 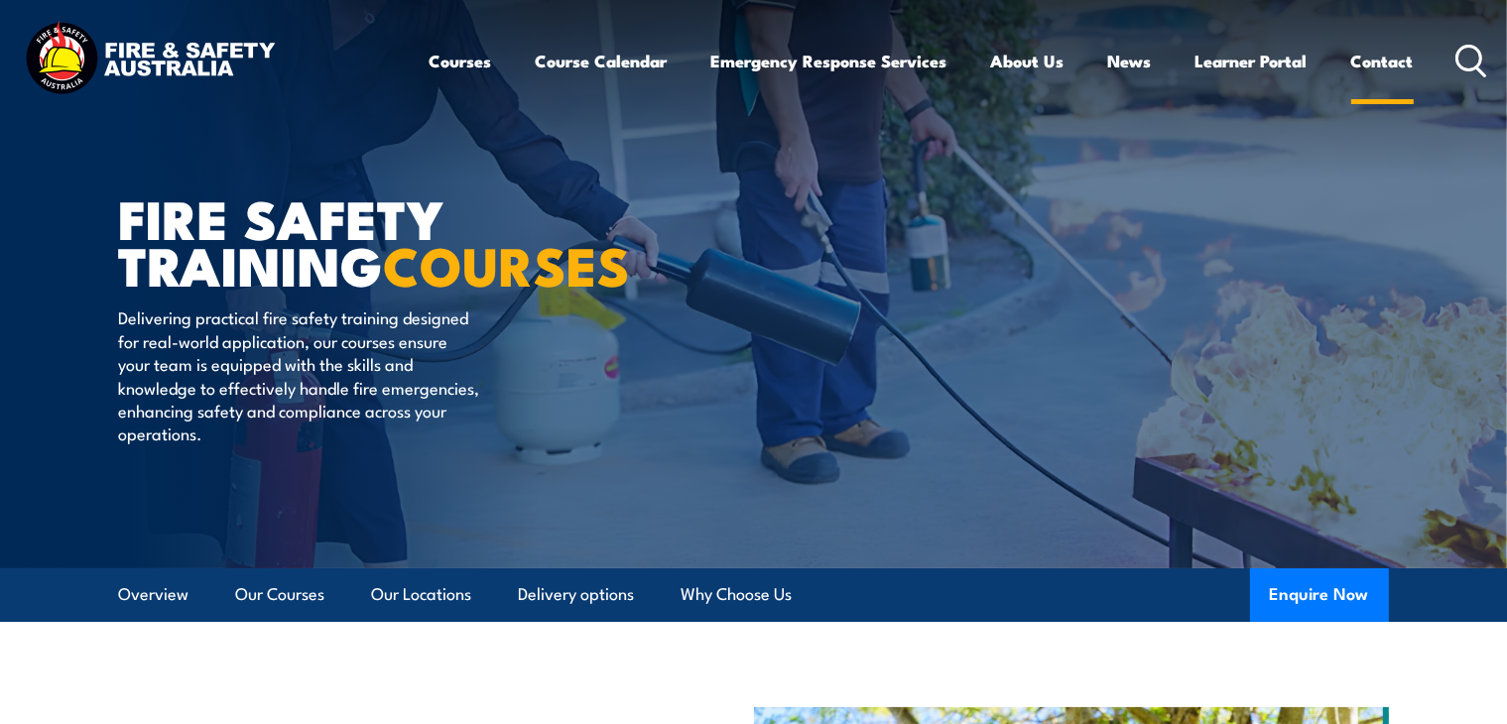 What do you see at coordinates (830, 61) in the screenshot?
I see `a: Emergency Response Services` at bounding box center [830, 61].